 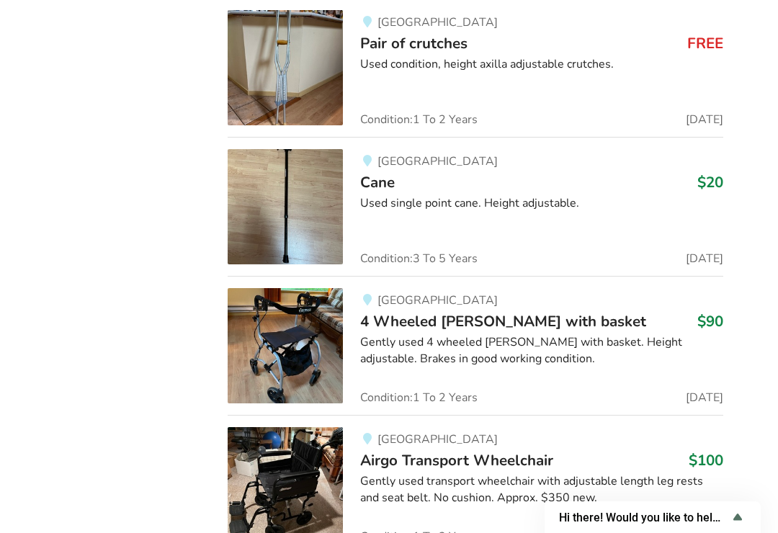 What do you see at coordinates (711, 321) in the screenshot?
I see `h3: $90` at bounding box center [711, 321].